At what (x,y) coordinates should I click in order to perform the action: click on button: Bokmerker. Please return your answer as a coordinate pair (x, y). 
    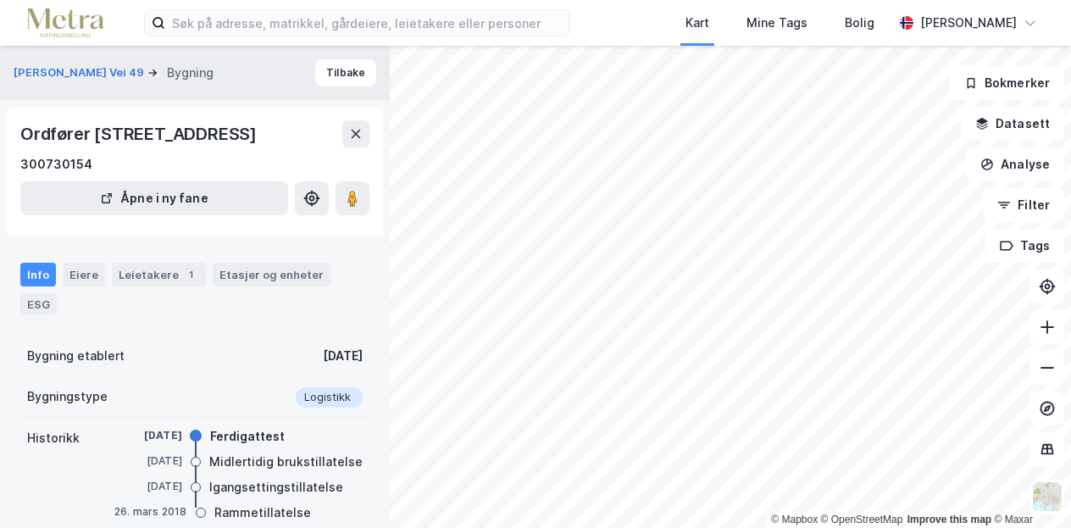
    Looking at the image, I should click on (1007, 83).